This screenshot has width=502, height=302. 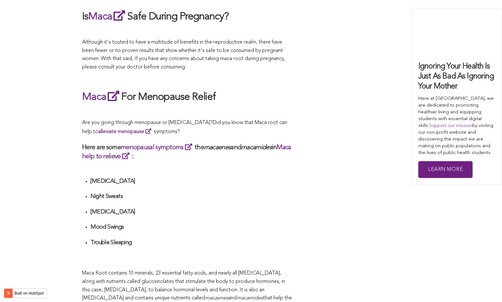 What do you see at coordinates (29, 293) in the screenshot?
I see `label: Built on HubSpot` at bounding box center [29, 293].